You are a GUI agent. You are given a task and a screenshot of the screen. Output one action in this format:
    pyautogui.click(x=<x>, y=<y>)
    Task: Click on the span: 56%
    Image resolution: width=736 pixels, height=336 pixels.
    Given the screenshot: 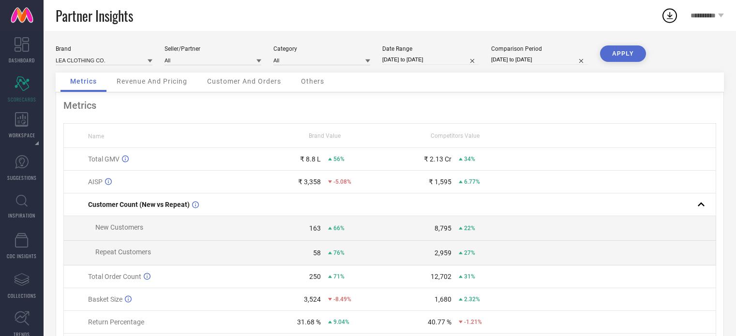 What is the action you would take?
    pyautogui.click(x=339, y=159)
    